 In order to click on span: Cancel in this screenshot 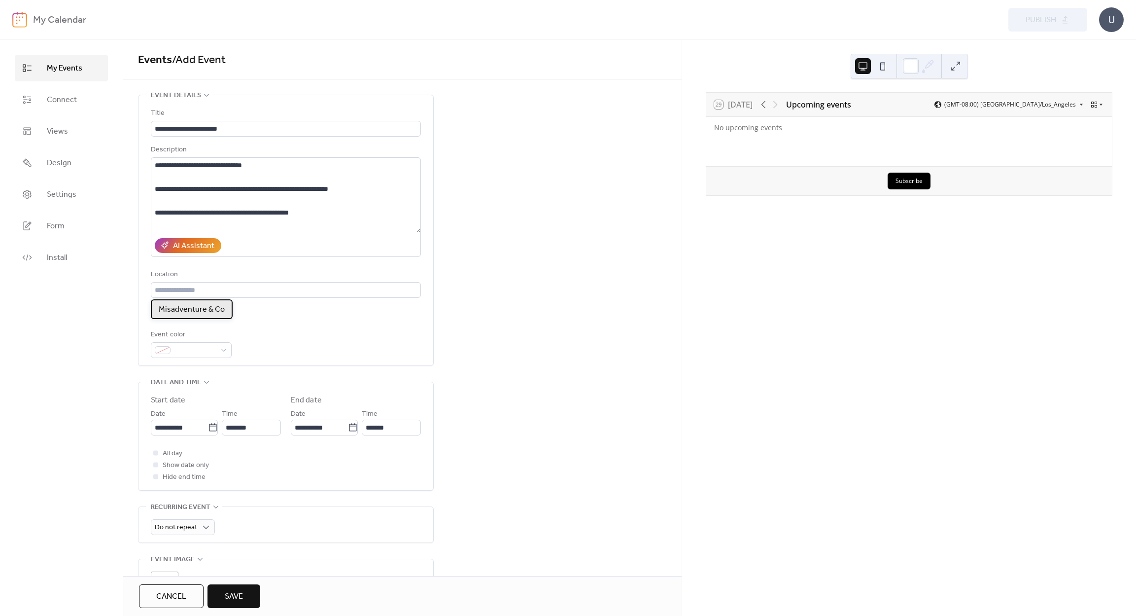, I will do `click(171, 597)`.